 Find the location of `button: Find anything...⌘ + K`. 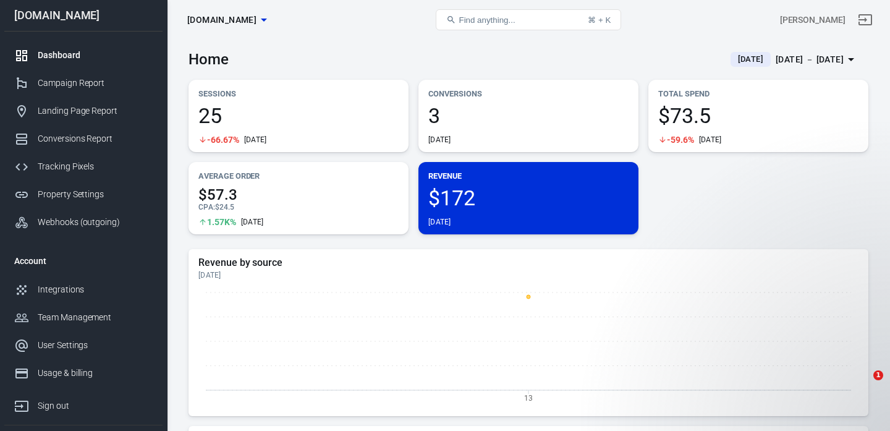

button: Find anything...⌘ + K is located at coordinates (529, 20).